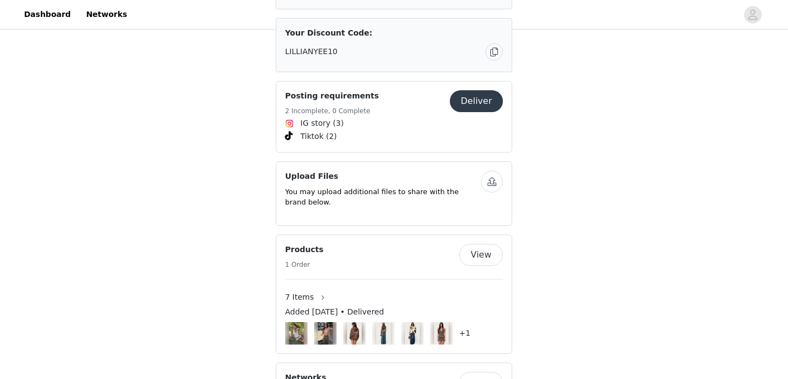 This screenshot has width=788, height=379. What do you see at coordinates (383, 176) in the screenshot?
I see `h4: Upload Files` at bounding box center [383, 176].